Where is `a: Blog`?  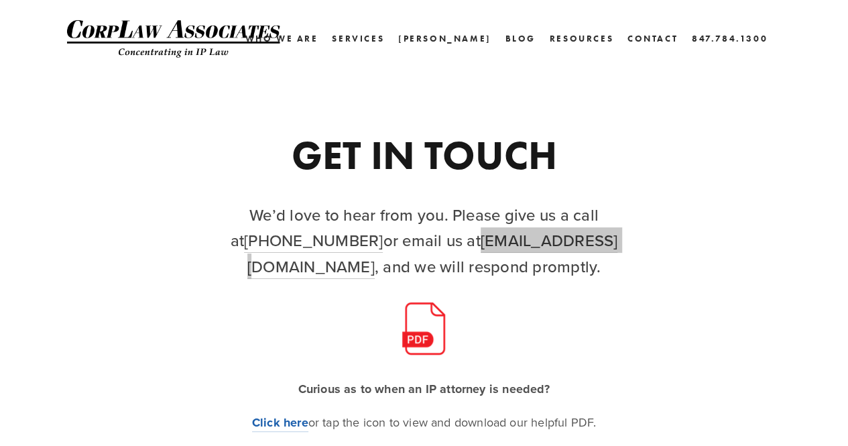 a: Blog is located at coordinates (519, 38).